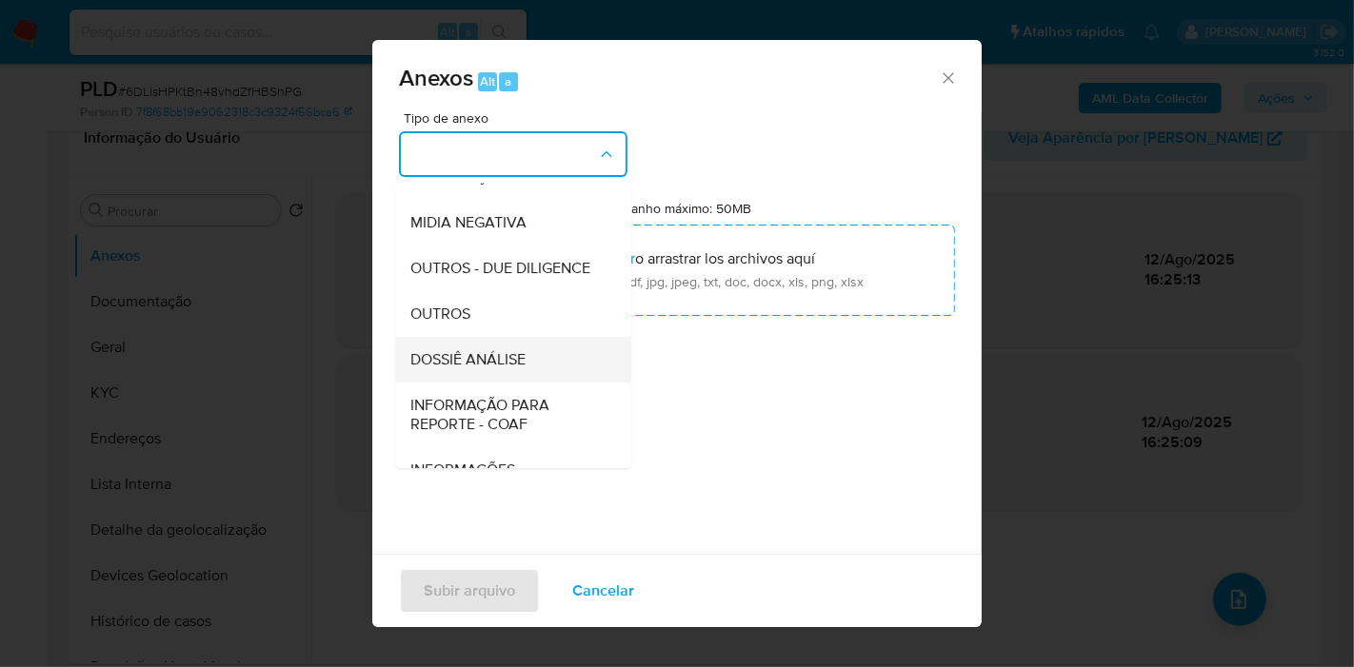 The width and height of the screenshot is (1354, 667). What do you see at coordinates (947, 77) in the screenshot?
I see `button: Cerrar` at bounding box center [947, 77].